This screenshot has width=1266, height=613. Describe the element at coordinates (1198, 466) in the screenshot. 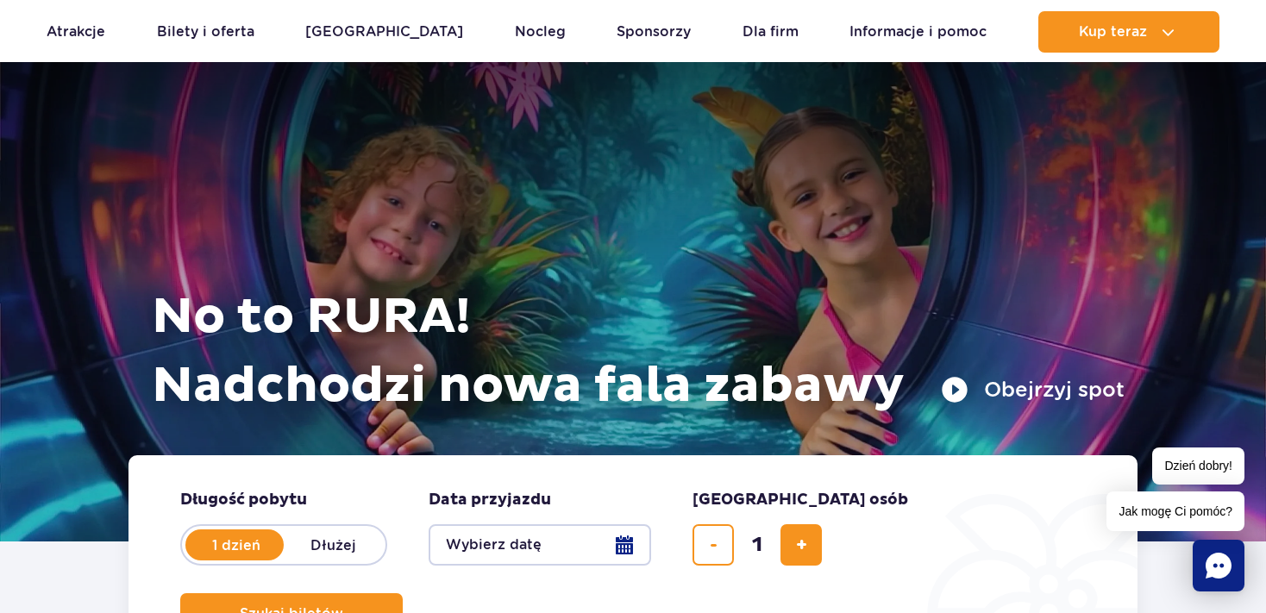

I see `span: Dzień dobry!` at that location.